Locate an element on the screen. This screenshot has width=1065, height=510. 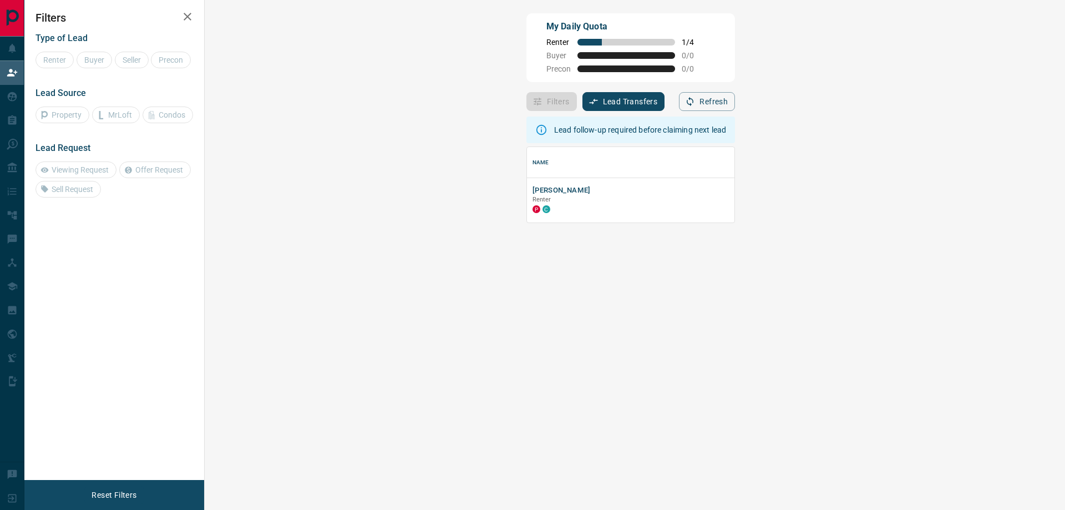
span: Lead Request is located at coordinates (63, 148).